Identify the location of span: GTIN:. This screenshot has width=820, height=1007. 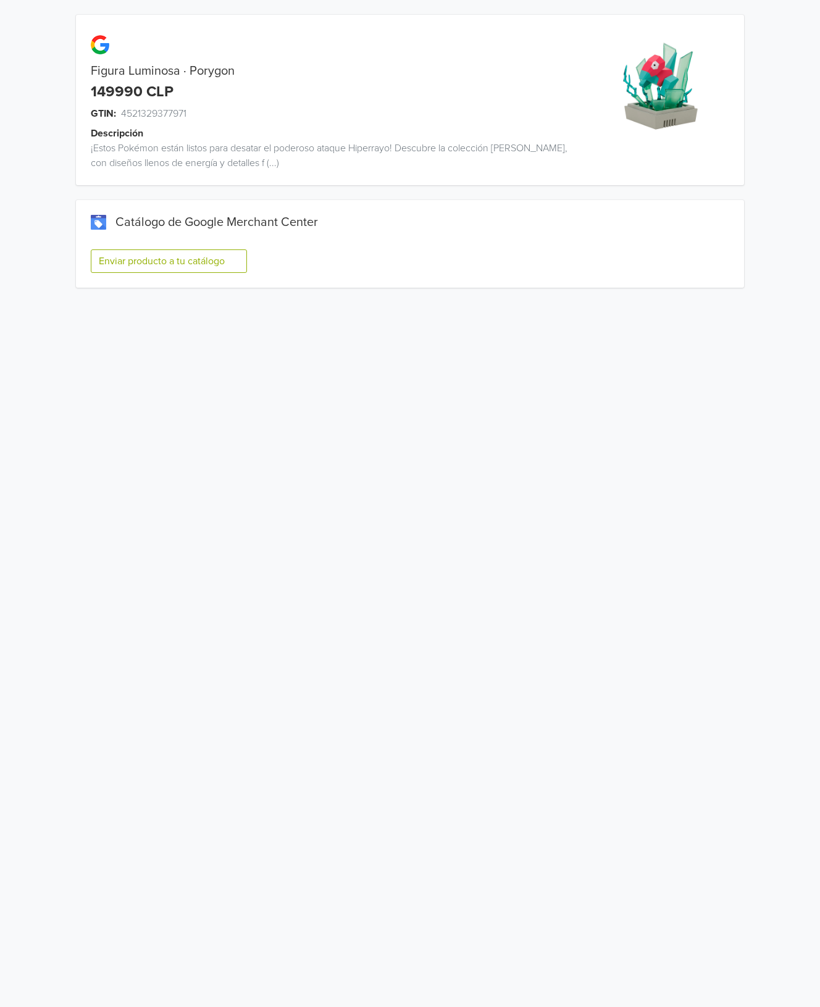
(103, 114).